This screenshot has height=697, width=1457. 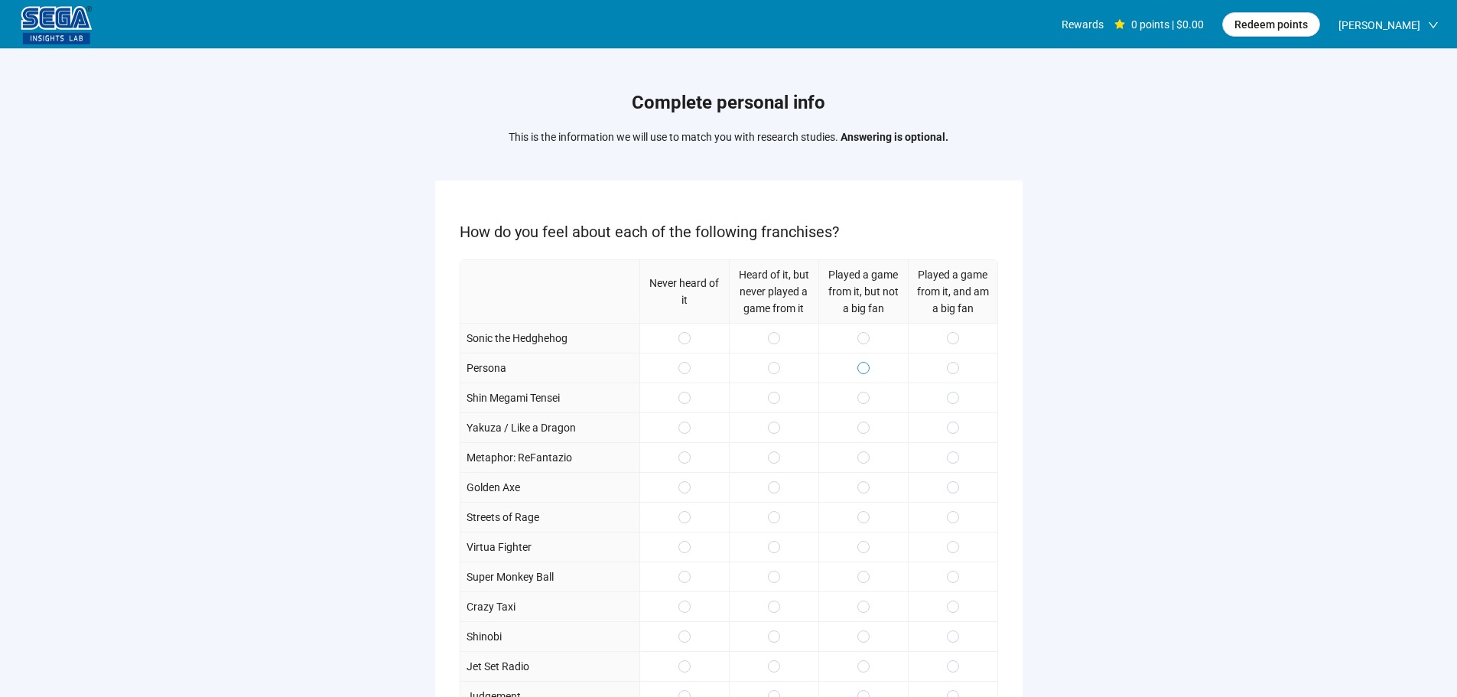 I want to click on p: Streets of Rage, so click(x=502, y=517).